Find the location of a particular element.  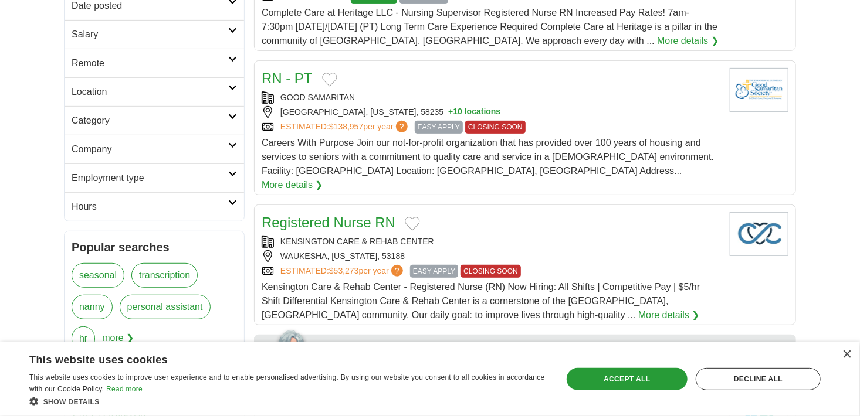

a: GOOD SAMARITAN is located at coordinates (317, 97).